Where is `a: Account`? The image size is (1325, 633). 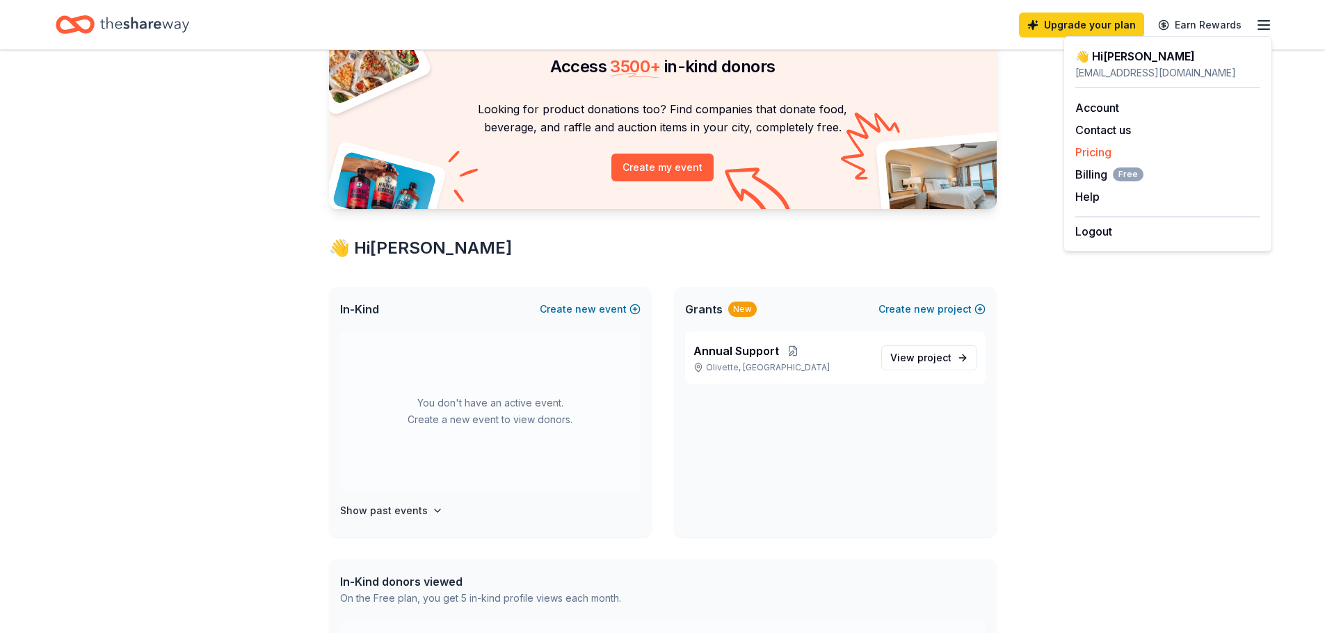 a: Account is located at coordinates (1097, 108).